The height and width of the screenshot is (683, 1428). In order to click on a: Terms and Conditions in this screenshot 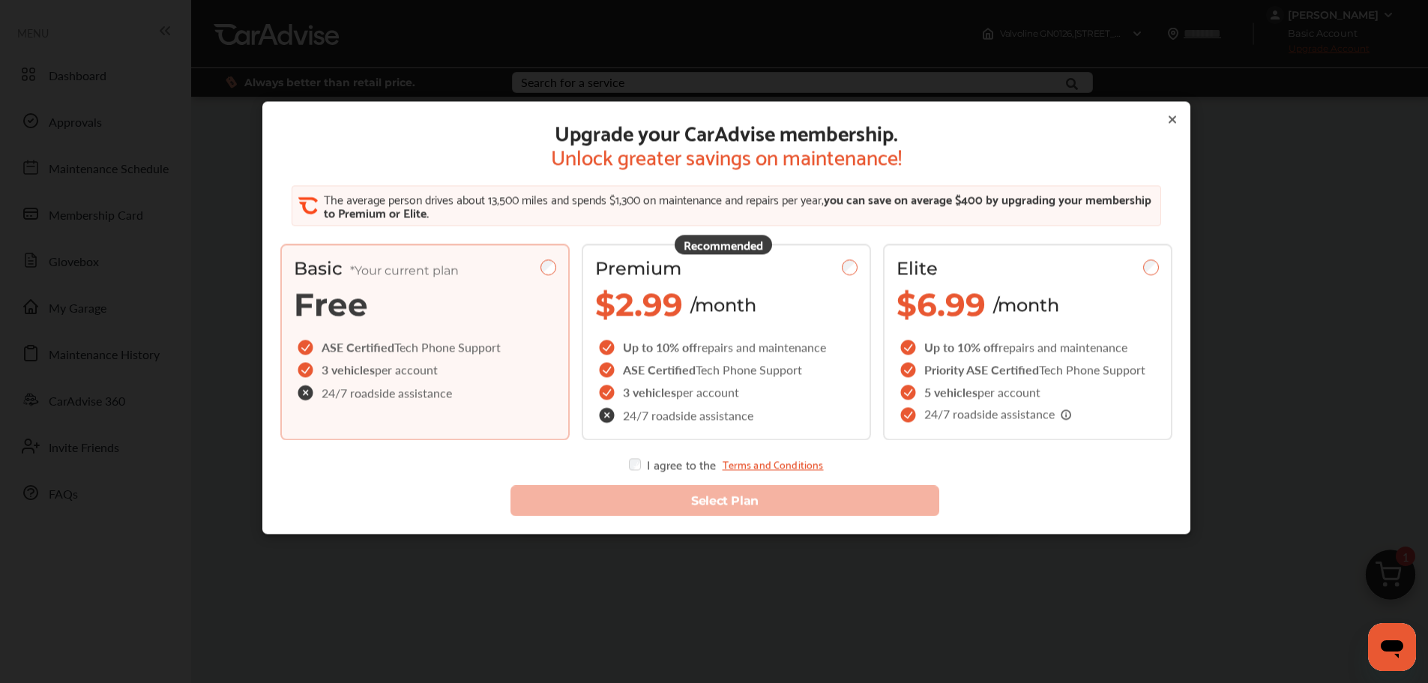, I will do `click(772, 465)`.